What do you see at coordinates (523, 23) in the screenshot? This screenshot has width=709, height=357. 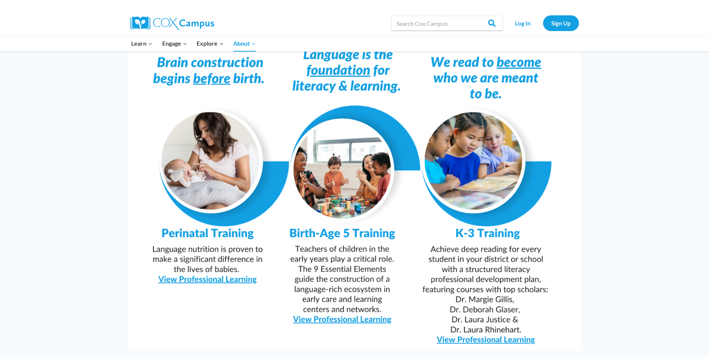 I see `a: Log In` at bounding box center [523, 23].